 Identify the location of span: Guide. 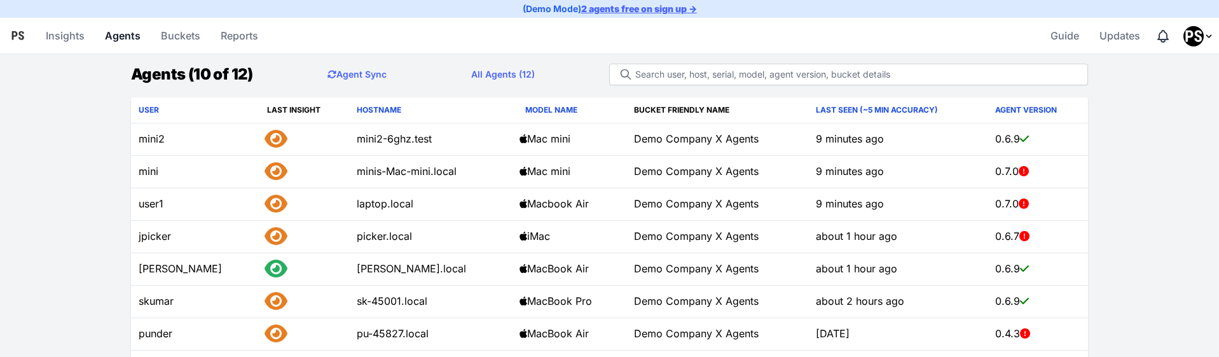
(1064, 36).